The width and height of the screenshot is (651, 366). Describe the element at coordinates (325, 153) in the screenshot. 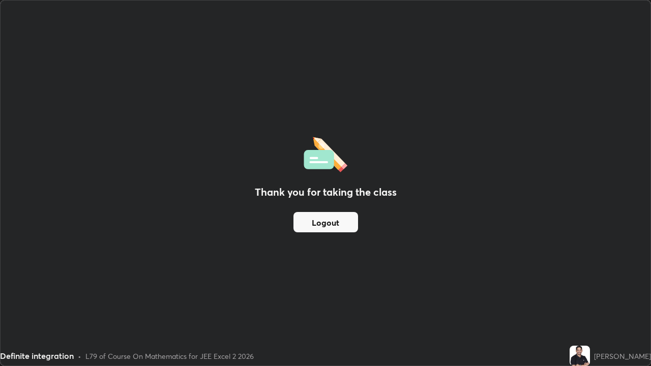

I see `img: offlineFeedback.1438e8b3.svg` at that location.